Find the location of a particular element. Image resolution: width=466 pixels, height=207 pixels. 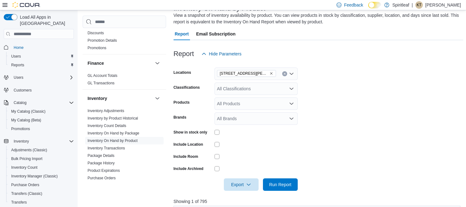

a: GL Account Totals is located at coordinates (102, 75).